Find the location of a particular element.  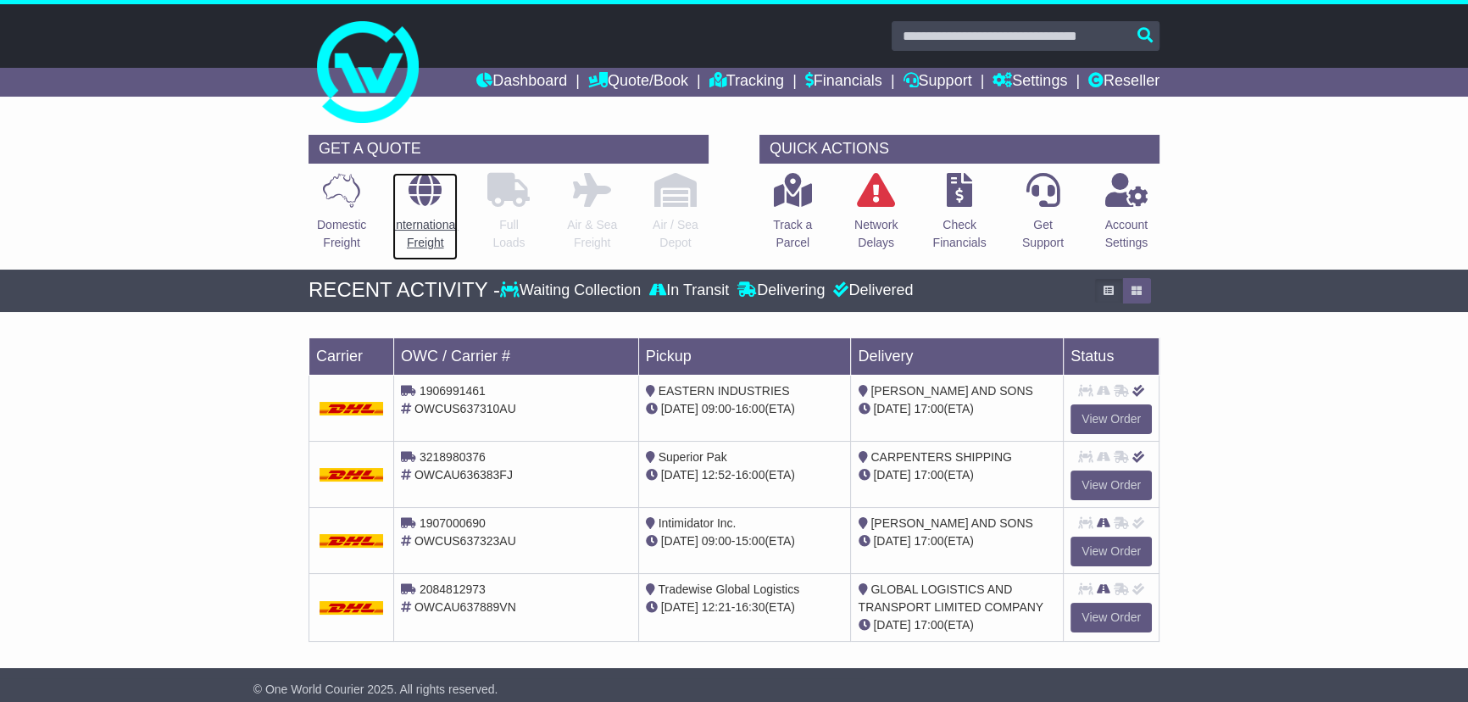

a: InternationalFreight is located at coordinates (425, 216).